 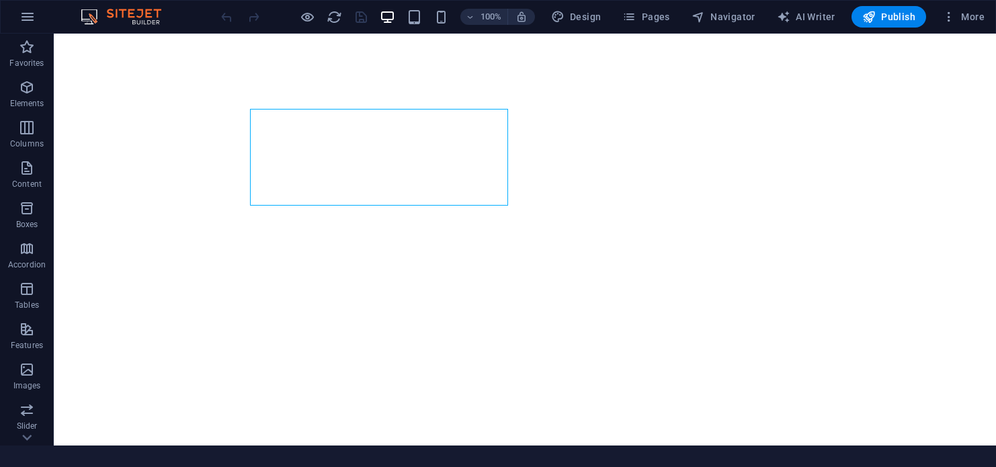 I want to click on p: Content, so click(x=27, y=184).